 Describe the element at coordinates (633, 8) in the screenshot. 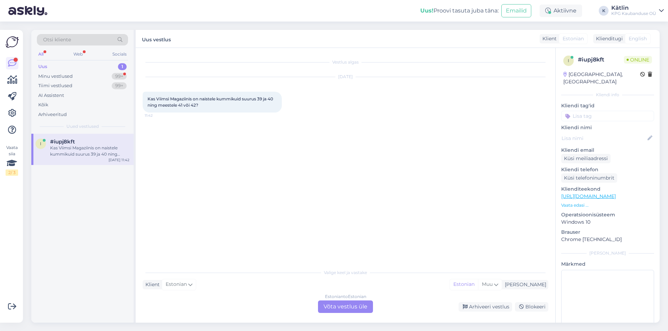

I see `div: Kätlin` at that location.